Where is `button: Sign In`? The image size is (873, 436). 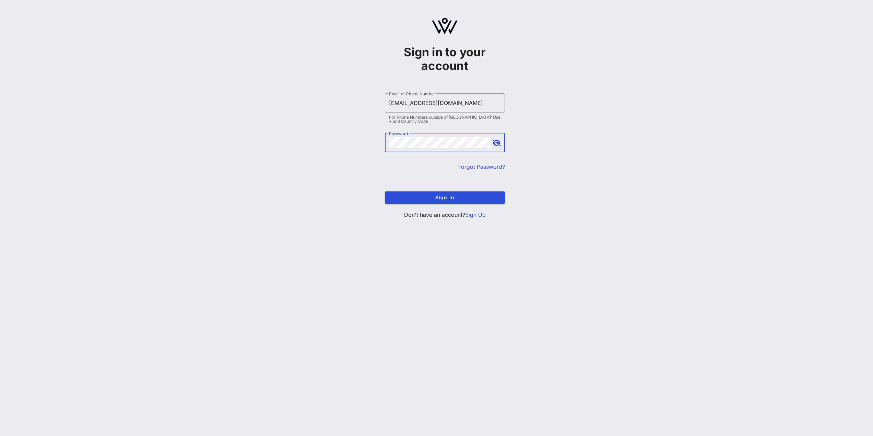
button: Sign In is located at coordinates (445, 198).